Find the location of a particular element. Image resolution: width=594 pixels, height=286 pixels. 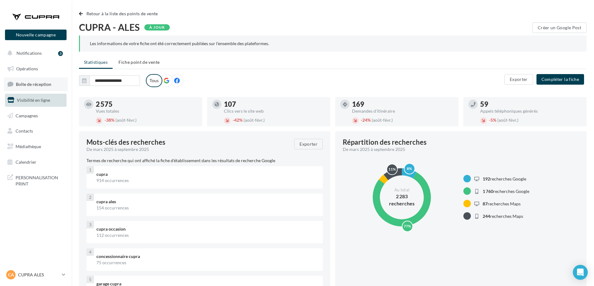

div: 107 is located at coordinates (275, 104).